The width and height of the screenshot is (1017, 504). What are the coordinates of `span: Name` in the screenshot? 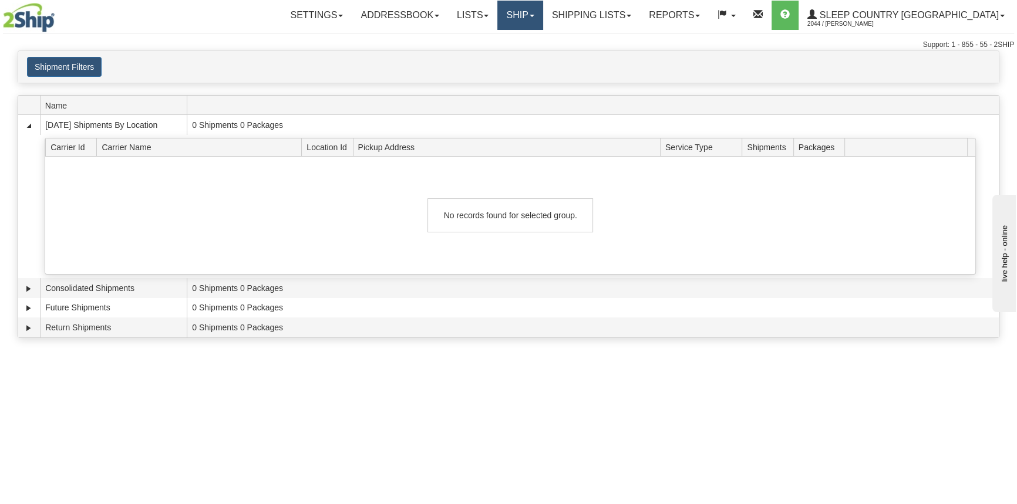 It's located at (116, 105).